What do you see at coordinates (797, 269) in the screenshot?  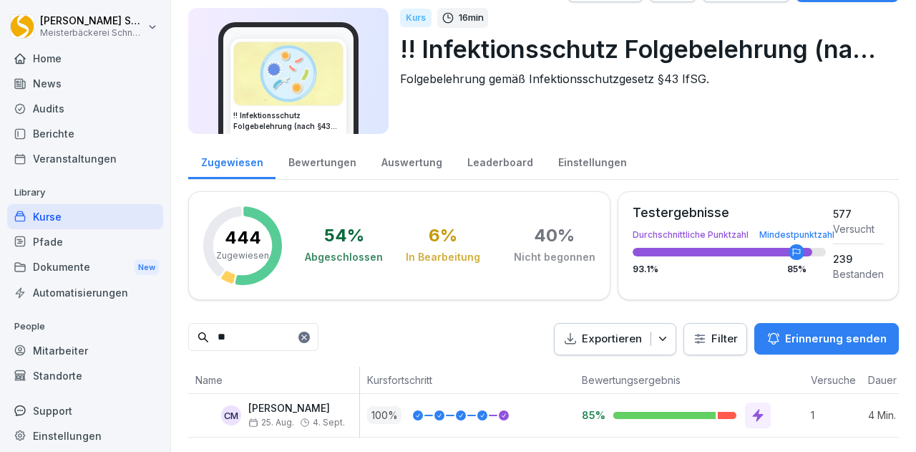 I see `div: 85 %` at bounding box center [797, 269].